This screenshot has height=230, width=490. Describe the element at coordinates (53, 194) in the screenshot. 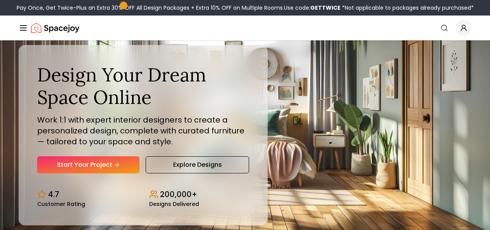

I see `p: 4.7` at that location.